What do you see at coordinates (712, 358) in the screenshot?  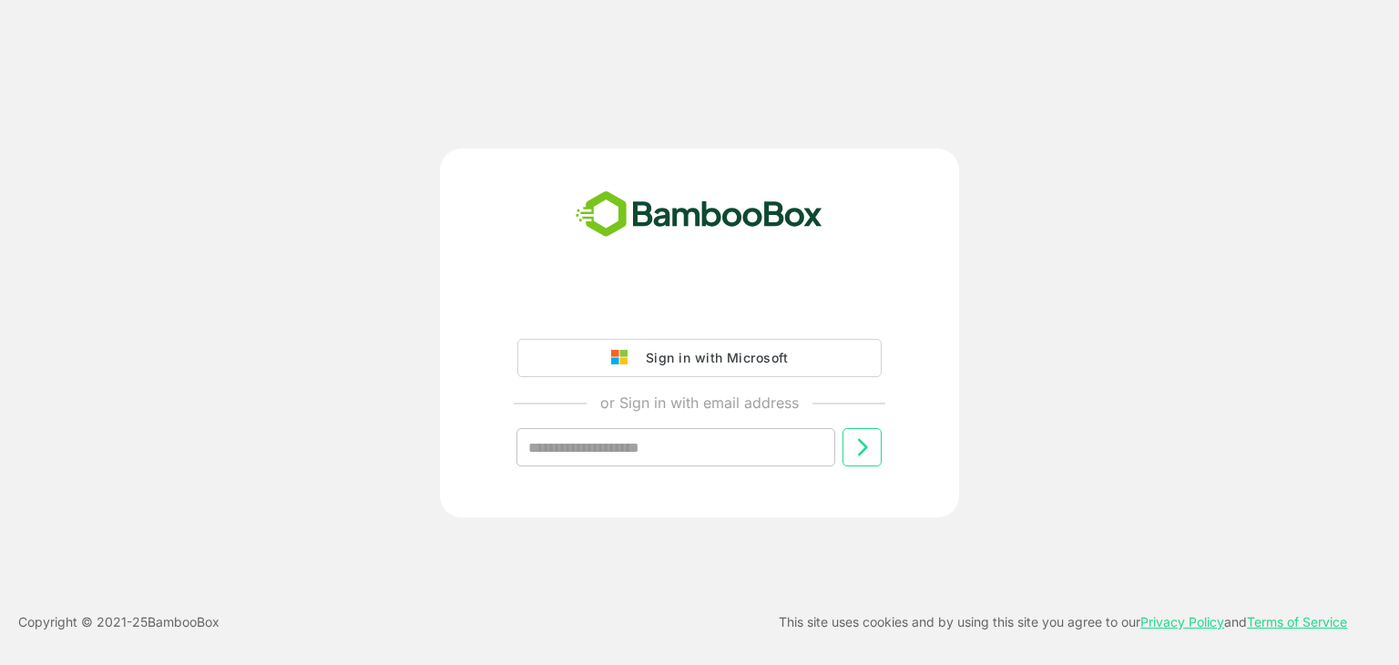 I see `div: Sign in with Microsoft` at bounding box center [712, 358].